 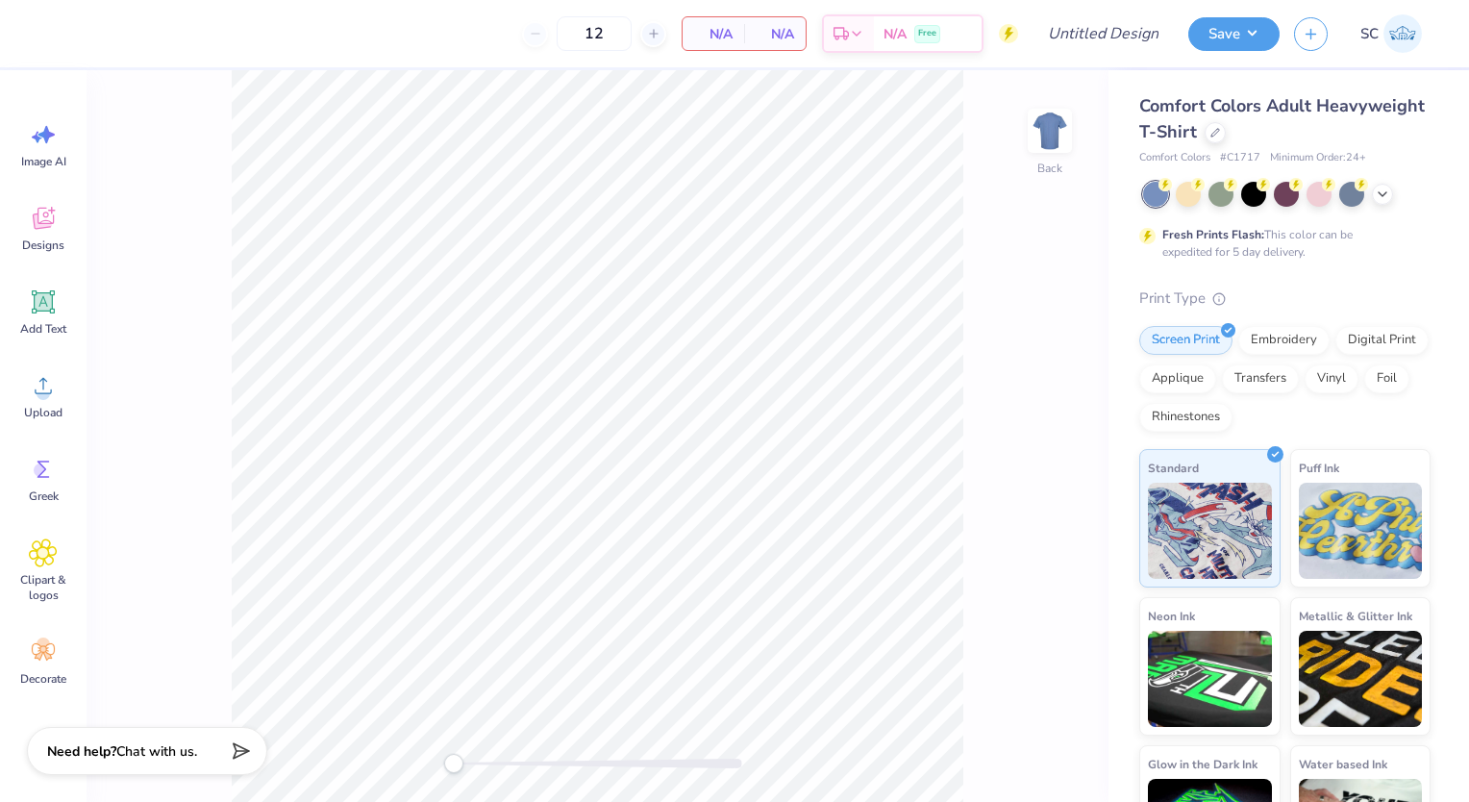 I want to click on span: Water based Ink, so click(x=1343, y=763).